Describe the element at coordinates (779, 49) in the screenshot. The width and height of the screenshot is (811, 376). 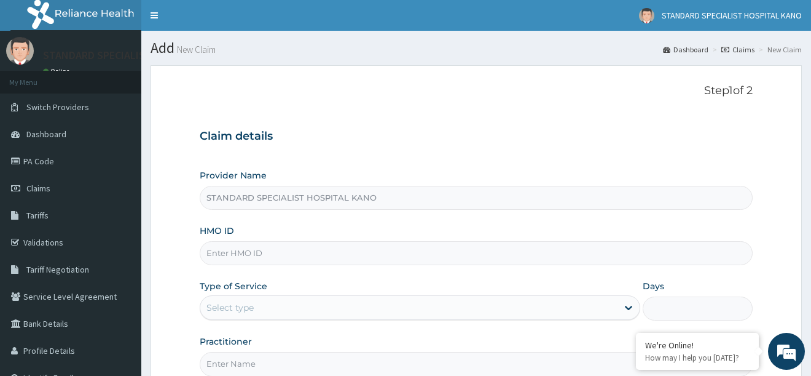
I see `li: New Claim` at that location.